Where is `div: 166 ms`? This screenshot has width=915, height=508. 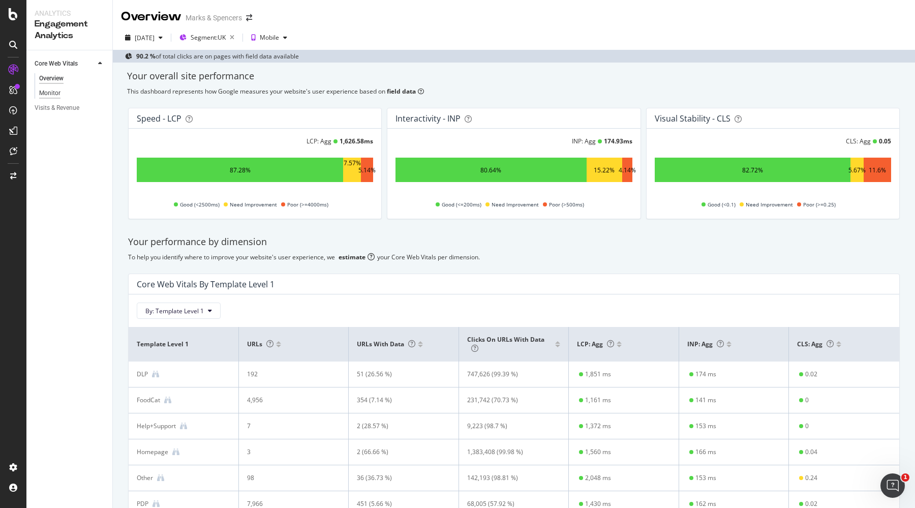 div: 166 ms is located at coordinates (706, 452).